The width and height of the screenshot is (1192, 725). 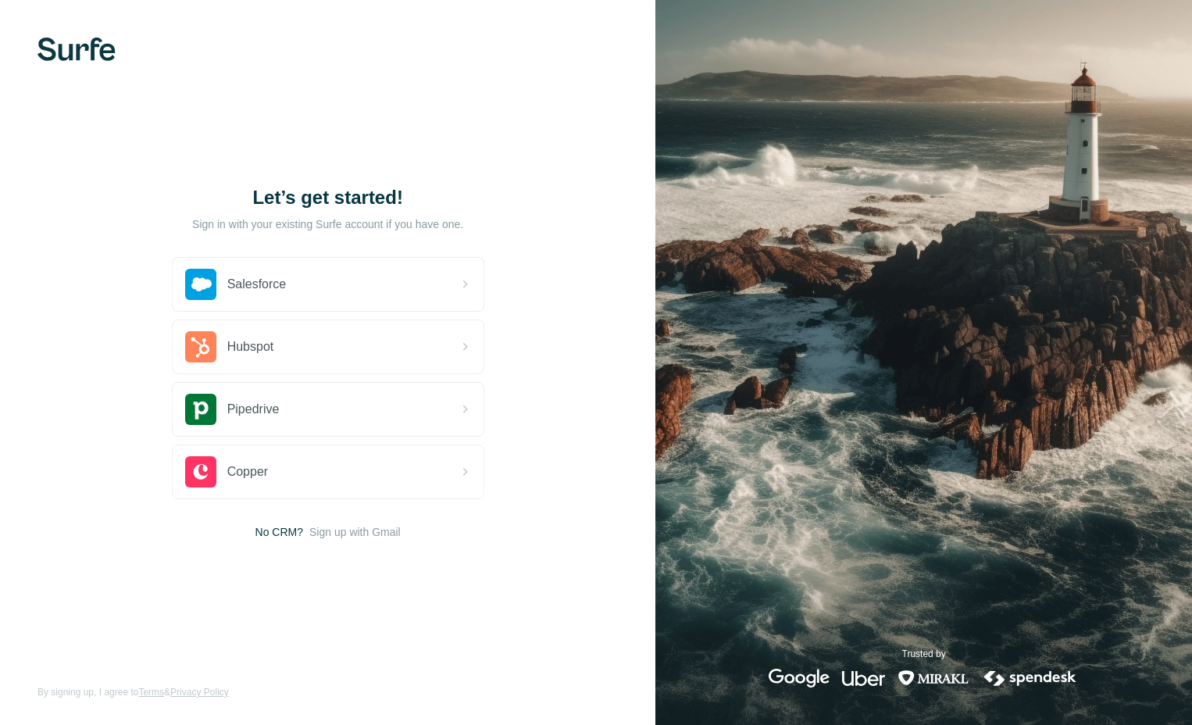 I want to click on img: salesforce's logo, so click(x=201, y=284).